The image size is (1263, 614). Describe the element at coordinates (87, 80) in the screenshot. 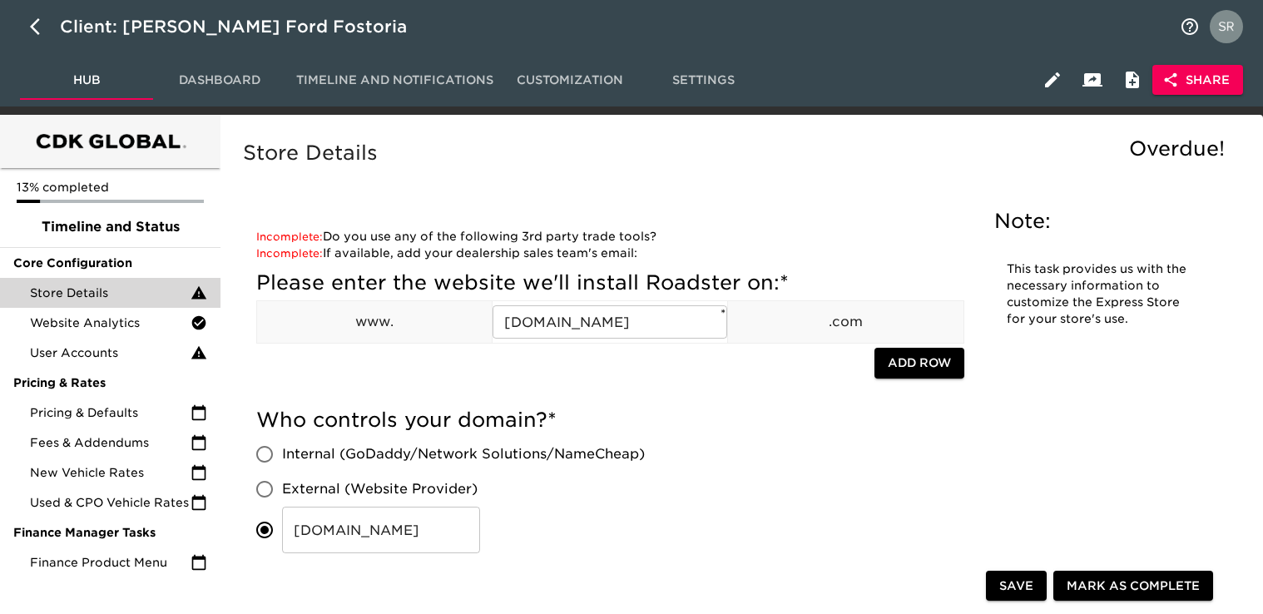

I see `span: Hub` at that location.